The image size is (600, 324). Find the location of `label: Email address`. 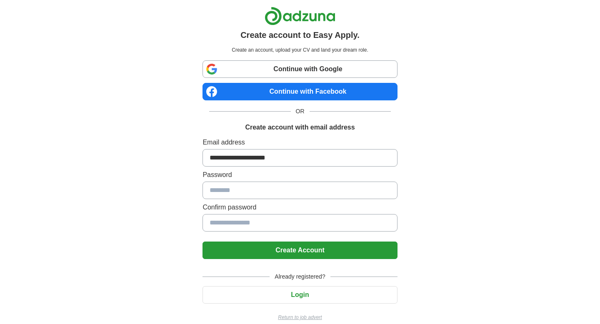

label: Email address is located at coordinates (299, 142).